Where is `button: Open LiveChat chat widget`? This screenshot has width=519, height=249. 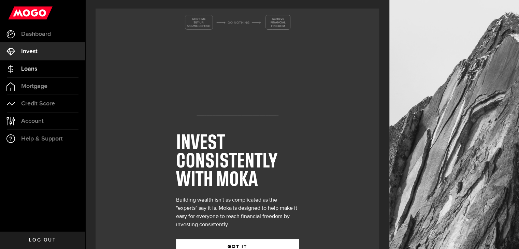
button: Open LiveChat chat widget is located at coordinates (16, 13).